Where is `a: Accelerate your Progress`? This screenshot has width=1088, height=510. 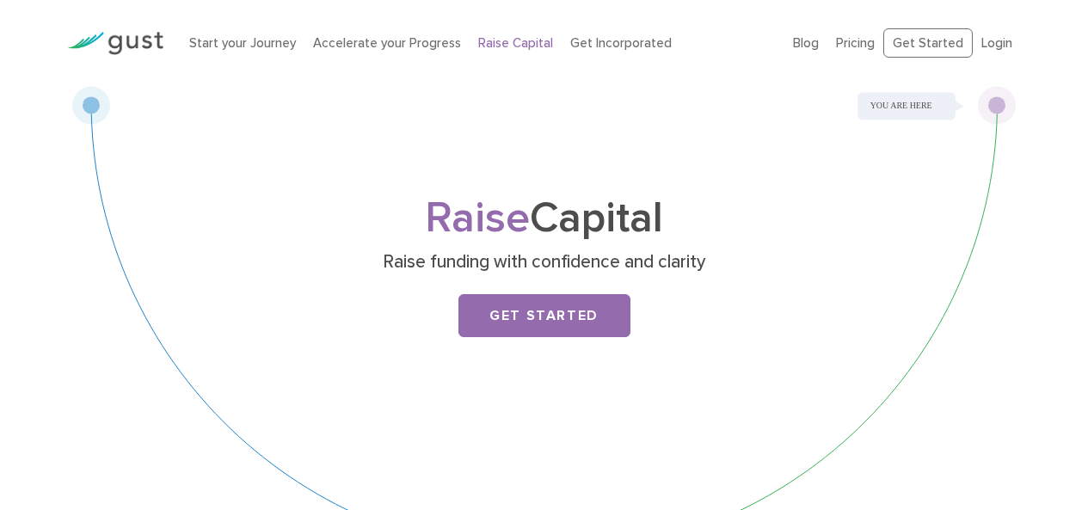 a: Accelerate your Progress is located at coordinates (387, 43).